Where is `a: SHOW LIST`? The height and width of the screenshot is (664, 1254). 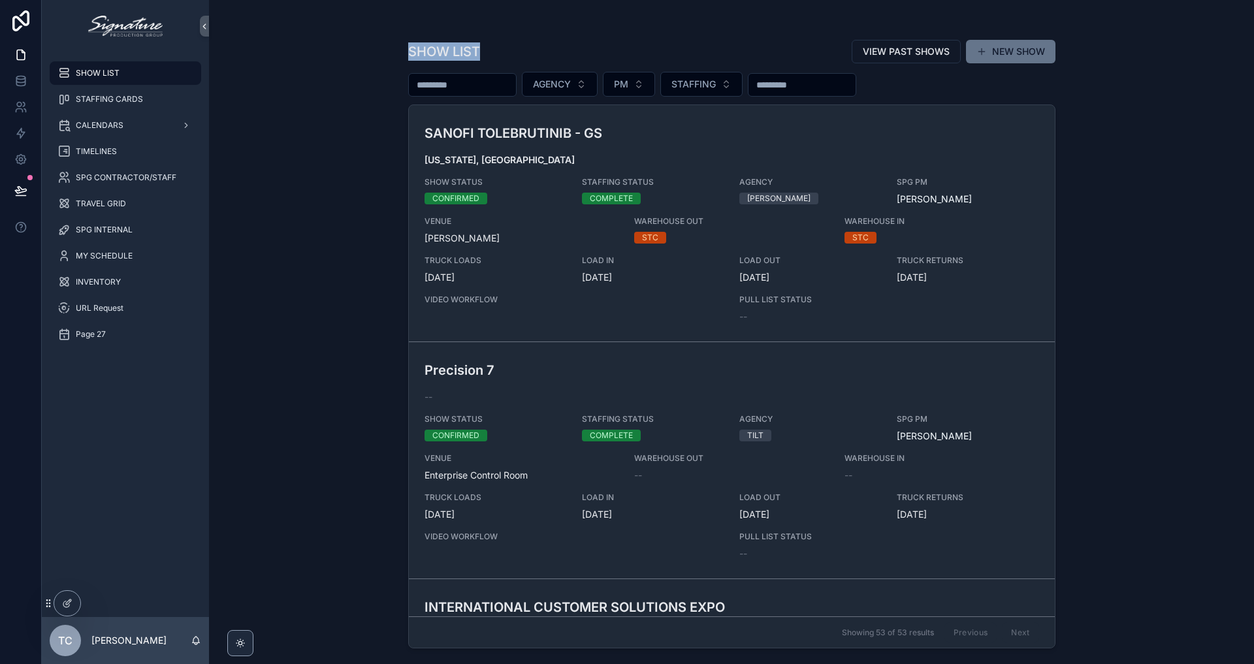
a: SHOW LIST is located at coordinates (125, 73).